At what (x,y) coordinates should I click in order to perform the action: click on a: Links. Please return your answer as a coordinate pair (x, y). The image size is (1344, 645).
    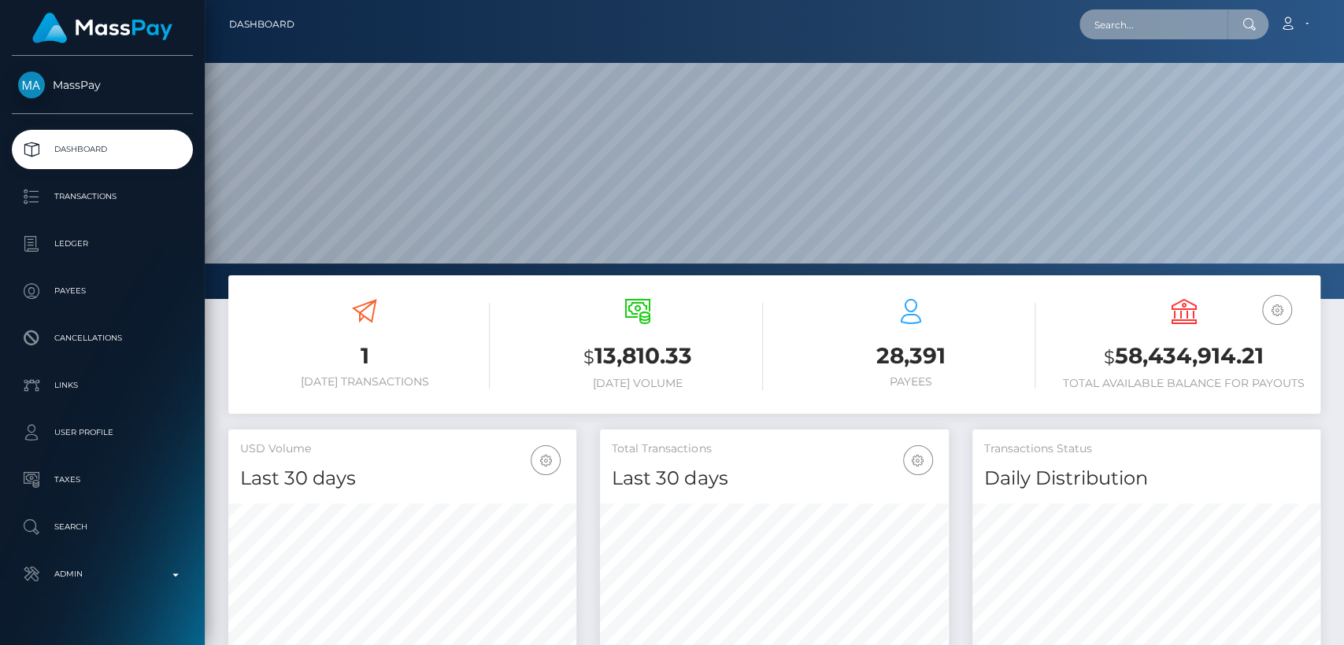
    Looking at the image, I should click on (102, 386).